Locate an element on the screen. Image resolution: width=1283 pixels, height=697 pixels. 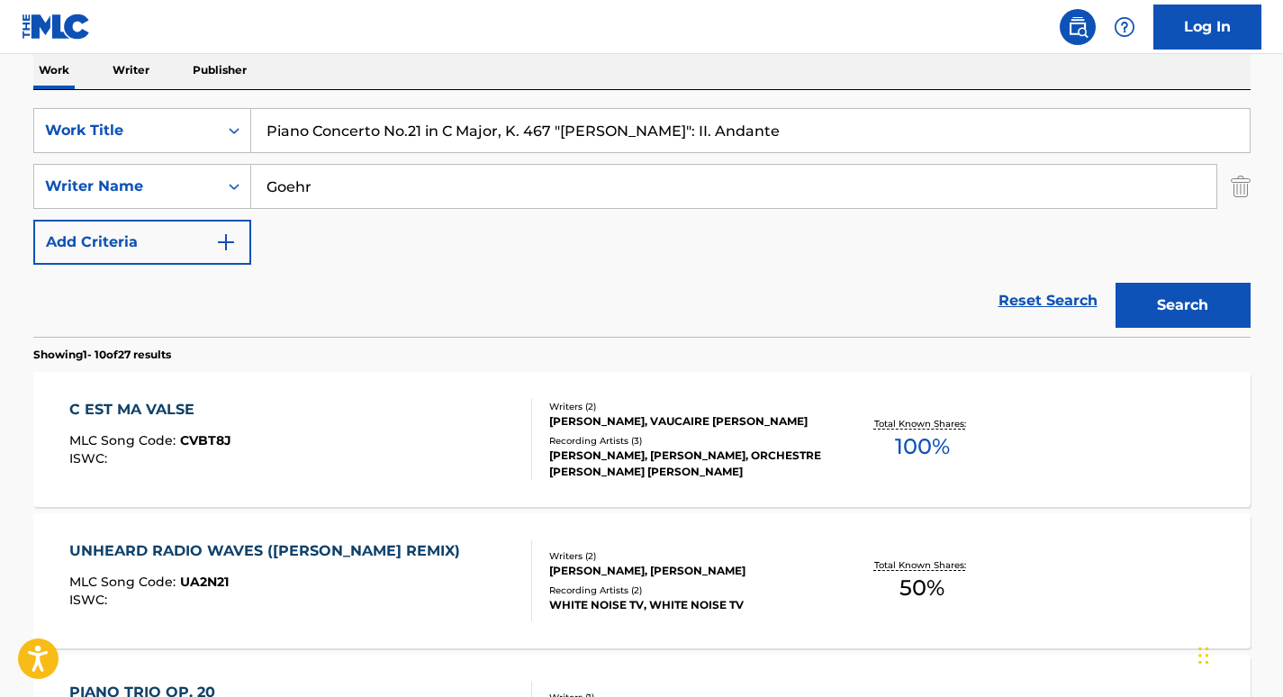
div: Recording Artists ( 2 ) is located at coordinates (685, 590).